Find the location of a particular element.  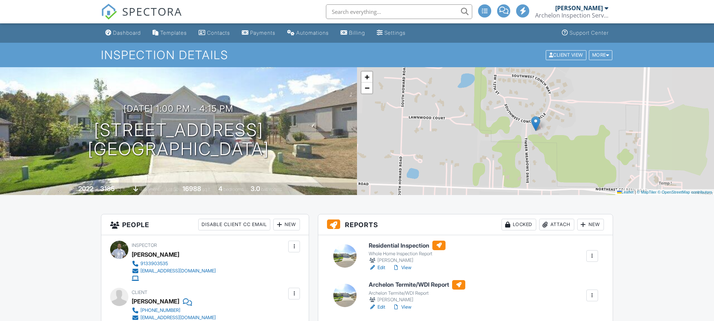

div: Client View is located at coordinates (566, 55).